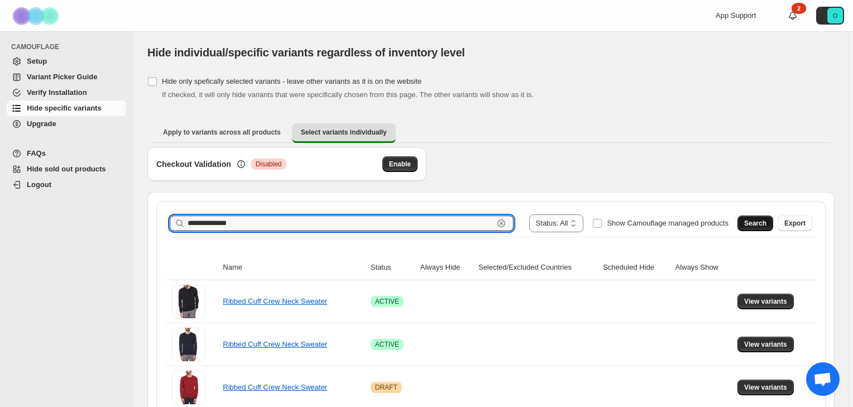  What do you see at coordinates (344, 133) in the screenshot?
I see `button: Select variants individually` at bounding box center [344, 133].